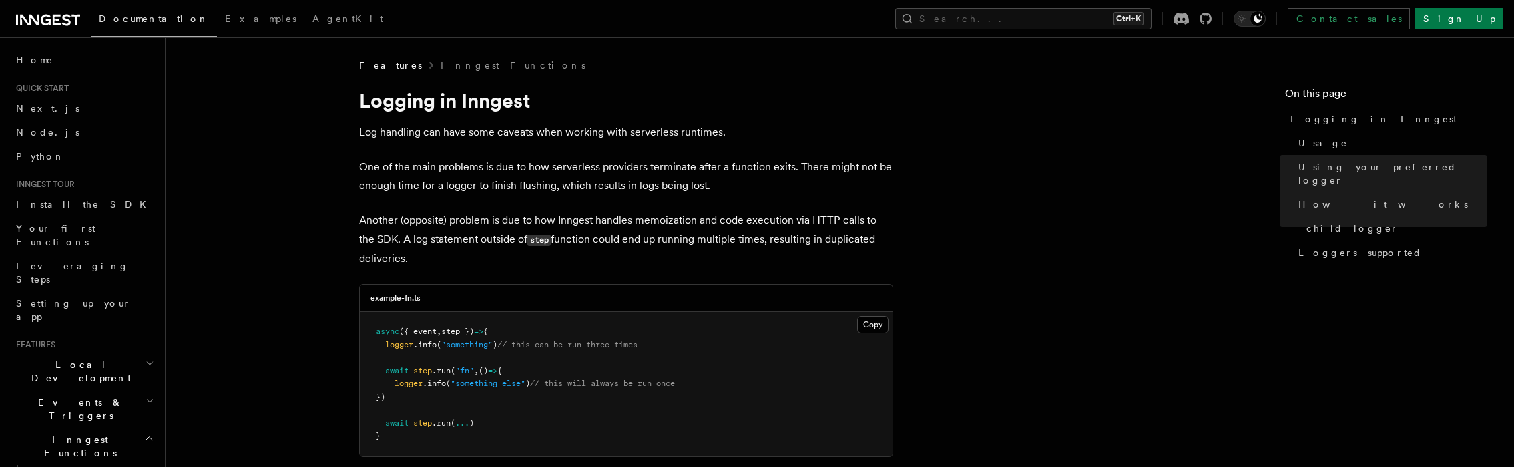  Describe the element at coordinates (626, 132) in the screenshot. I see `p: Log handling can have some caveats when working with serverless runtimes.` at that location.